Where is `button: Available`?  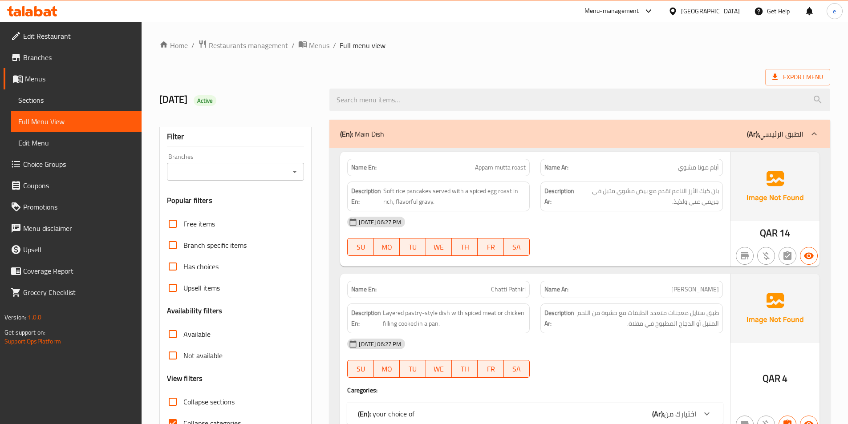
button: Available is located at coordinates (809, 256).